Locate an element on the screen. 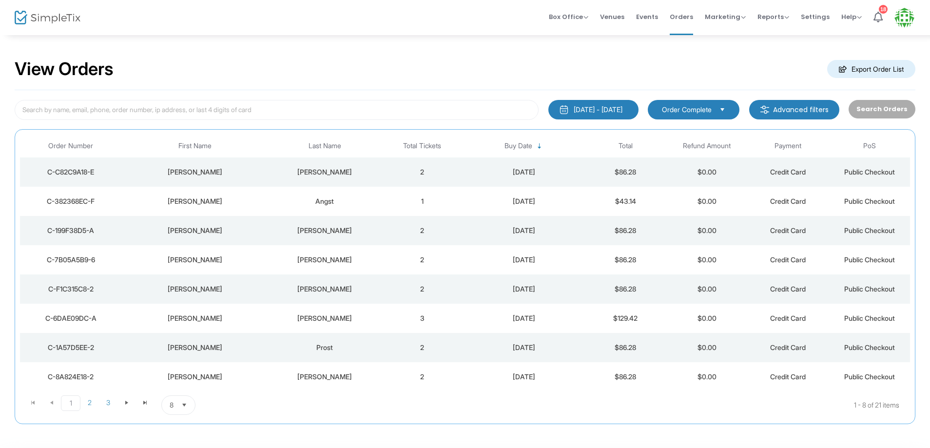 Image resolution: width=930 pixels, height=448 pixels. span: First Name is located at coordinates (195, 146).